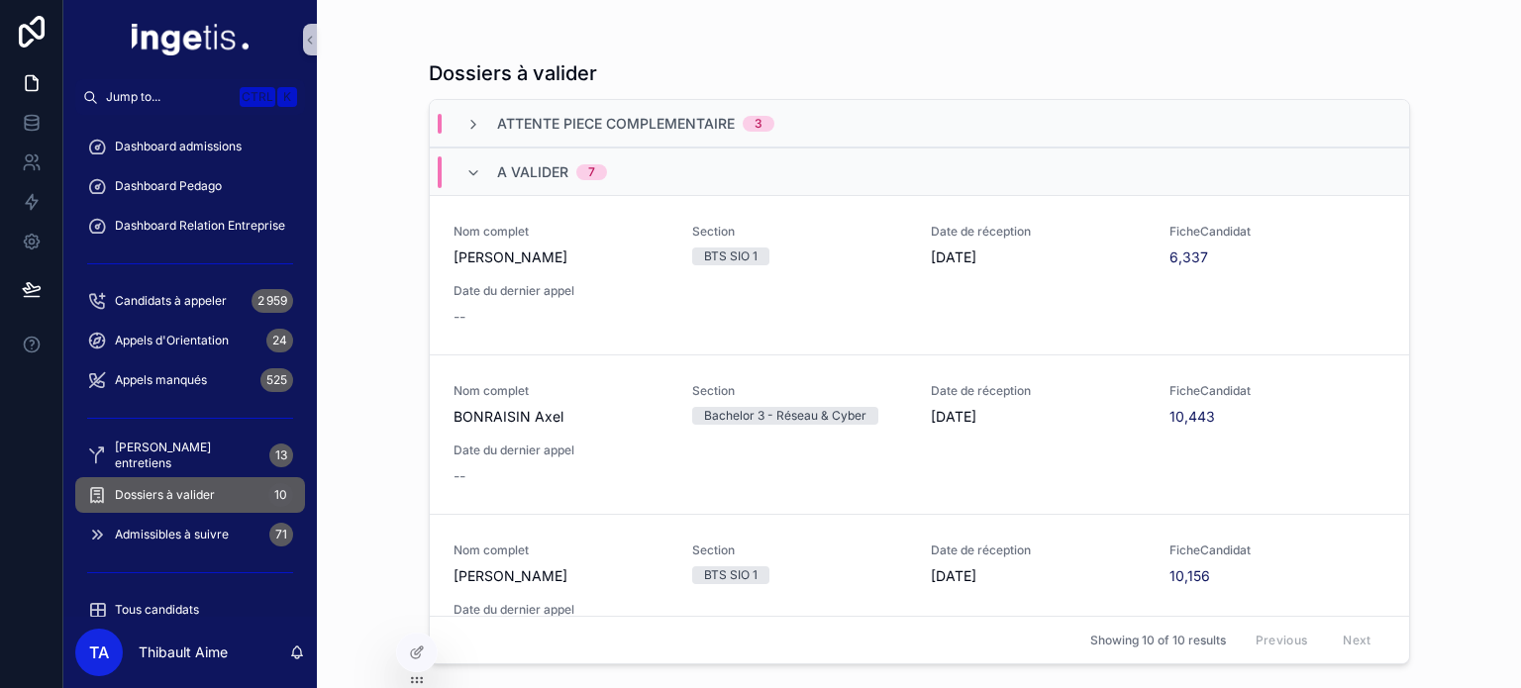 The image size is (1521, 688). Describe the element at coordinates (561, 417) in the screenshot. I see `span: BONRAISIN Axel` at that location.